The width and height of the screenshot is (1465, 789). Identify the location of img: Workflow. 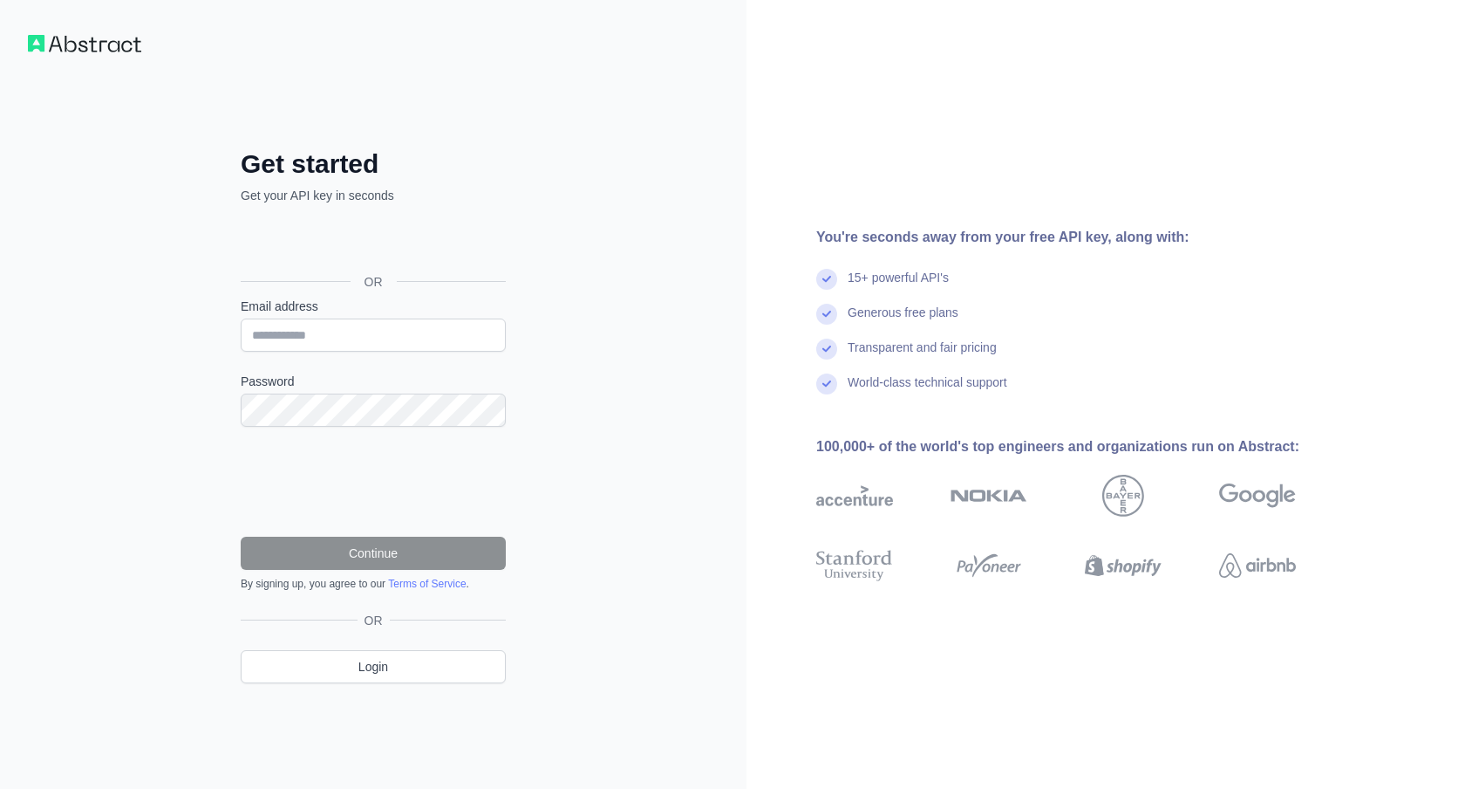
(85, 44).